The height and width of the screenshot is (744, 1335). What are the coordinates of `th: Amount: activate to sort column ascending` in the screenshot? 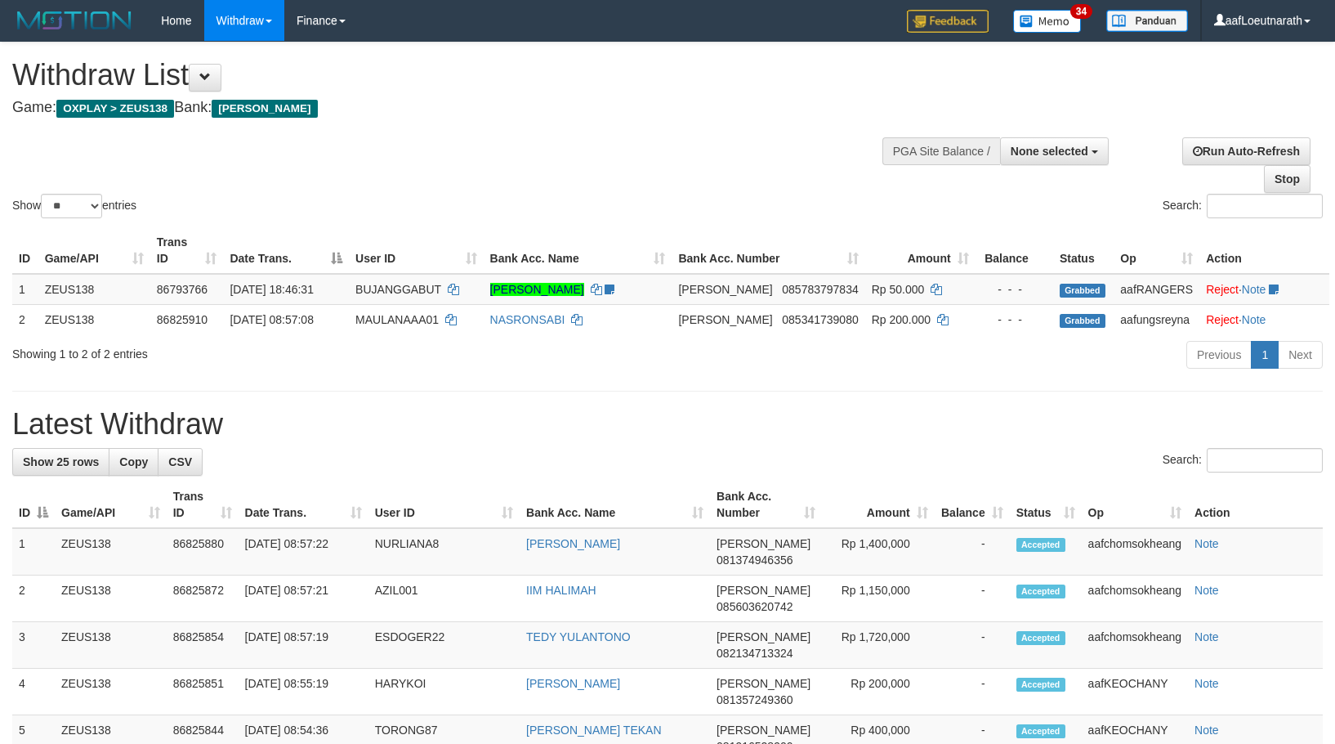 It's located at (878, 504).